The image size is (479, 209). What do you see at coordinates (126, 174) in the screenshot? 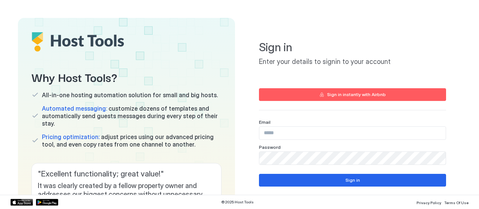
I see `span: " Excellent functionality; great value! "` at bounding box center [126, 174].